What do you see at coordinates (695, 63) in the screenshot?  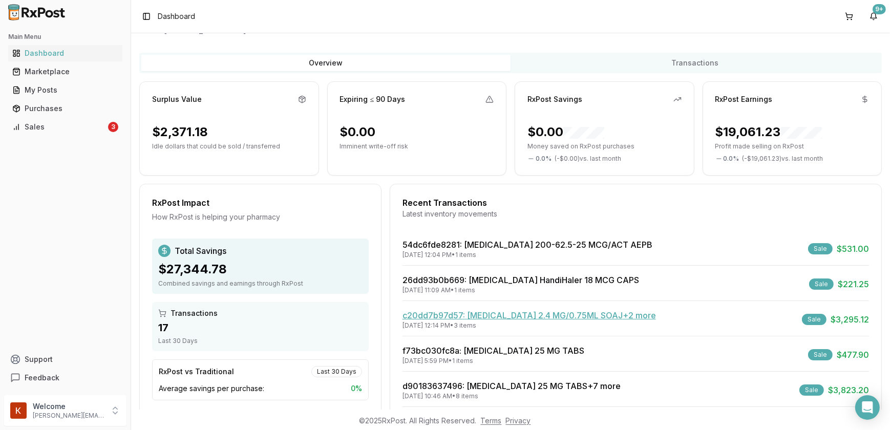 I see `button: Transactions` at bounding box center [695, 63].